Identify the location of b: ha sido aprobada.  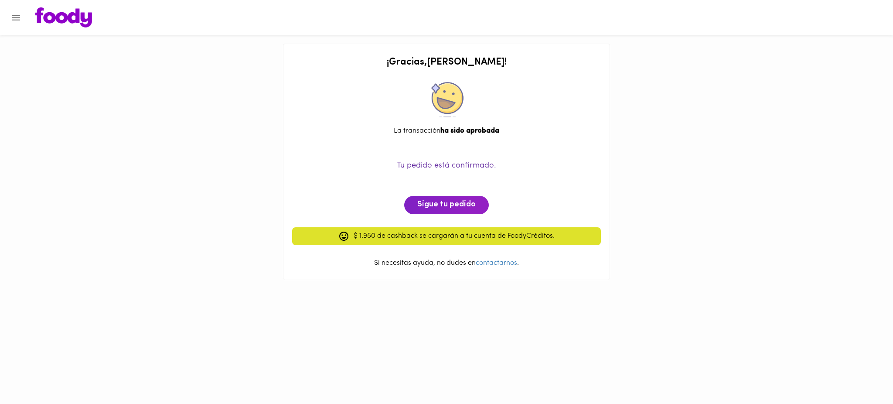
(470, 131).